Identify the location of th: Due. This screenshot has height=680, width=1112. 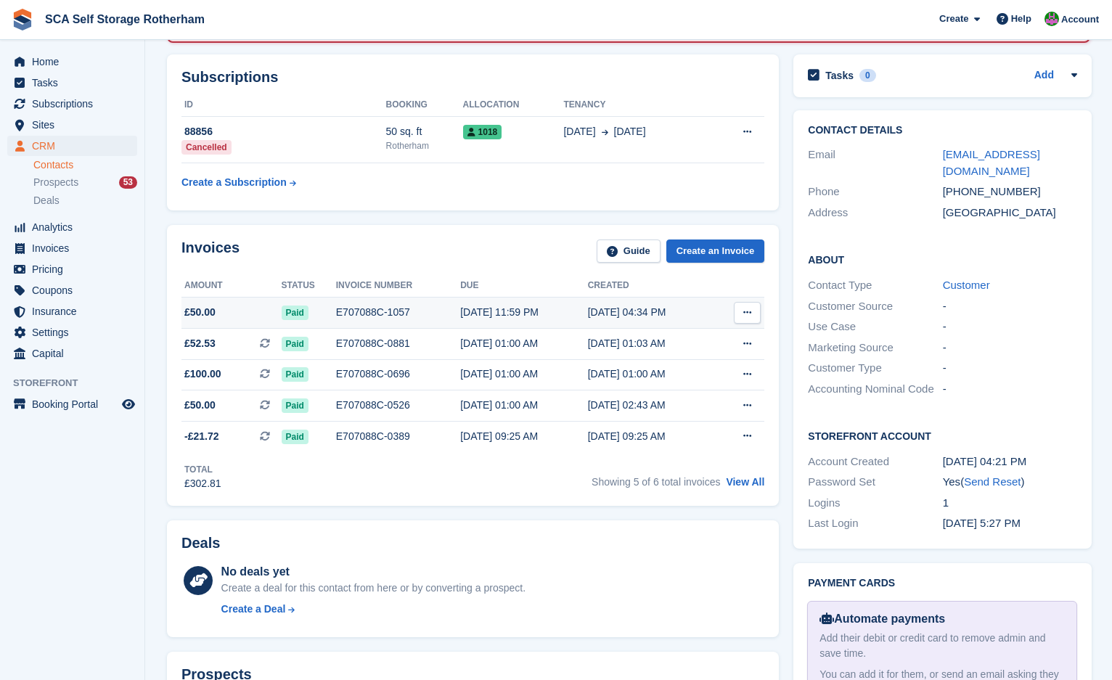
(524, 286).